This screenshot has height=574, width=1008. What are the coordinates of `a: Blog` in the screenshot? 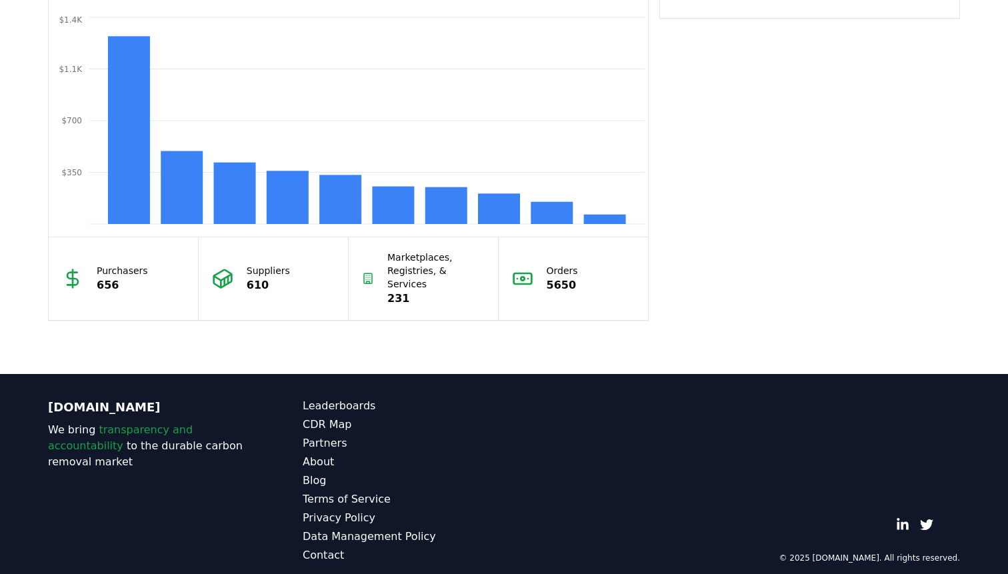 It's located at (403, 481).